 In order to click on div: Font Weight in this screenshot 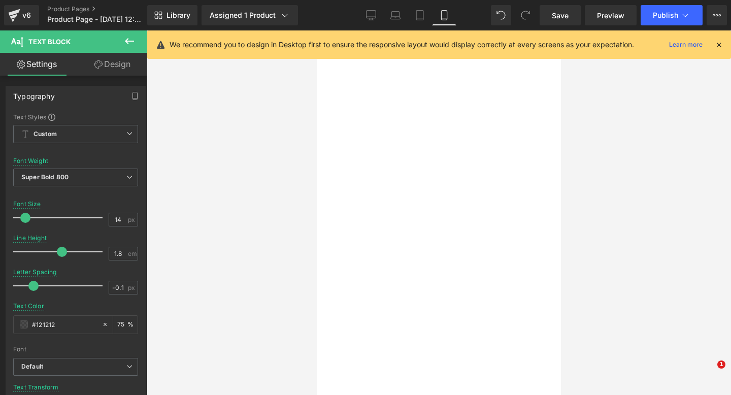, I will do `click(30, 161)`.